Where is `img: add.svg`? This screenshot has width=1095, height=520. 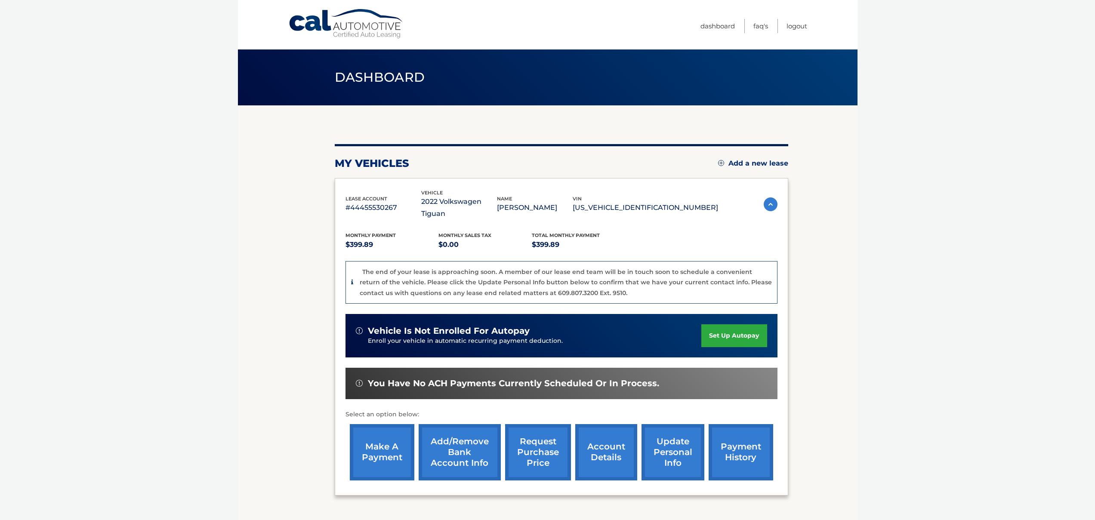
img: add.svg is located at coordinates (721, 163).